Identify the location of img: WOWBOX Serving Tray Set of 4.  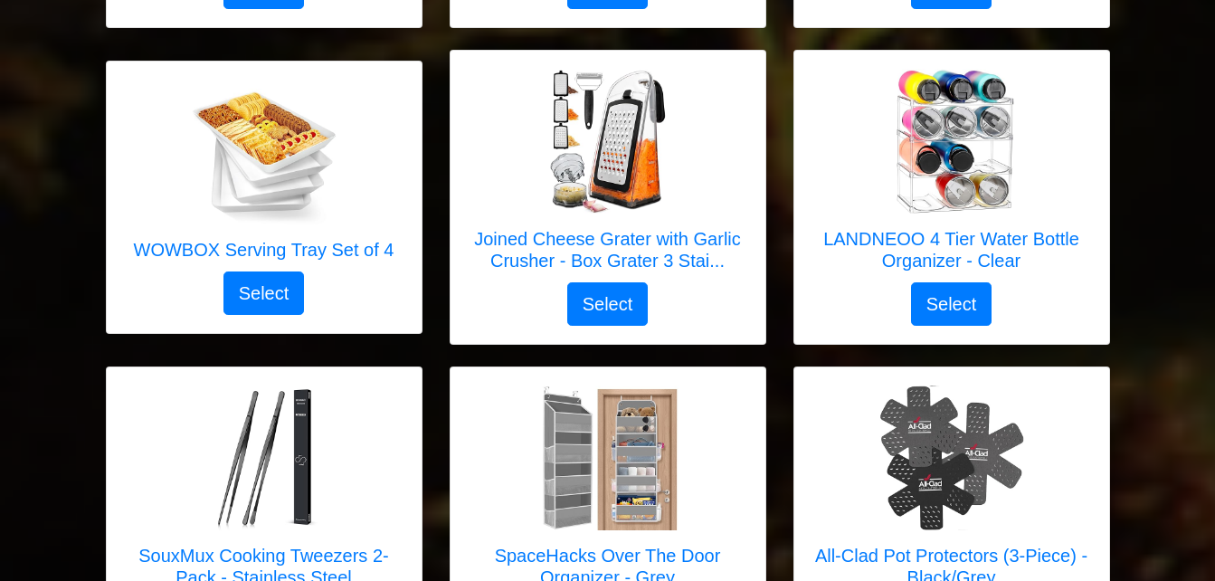
(264, 152).